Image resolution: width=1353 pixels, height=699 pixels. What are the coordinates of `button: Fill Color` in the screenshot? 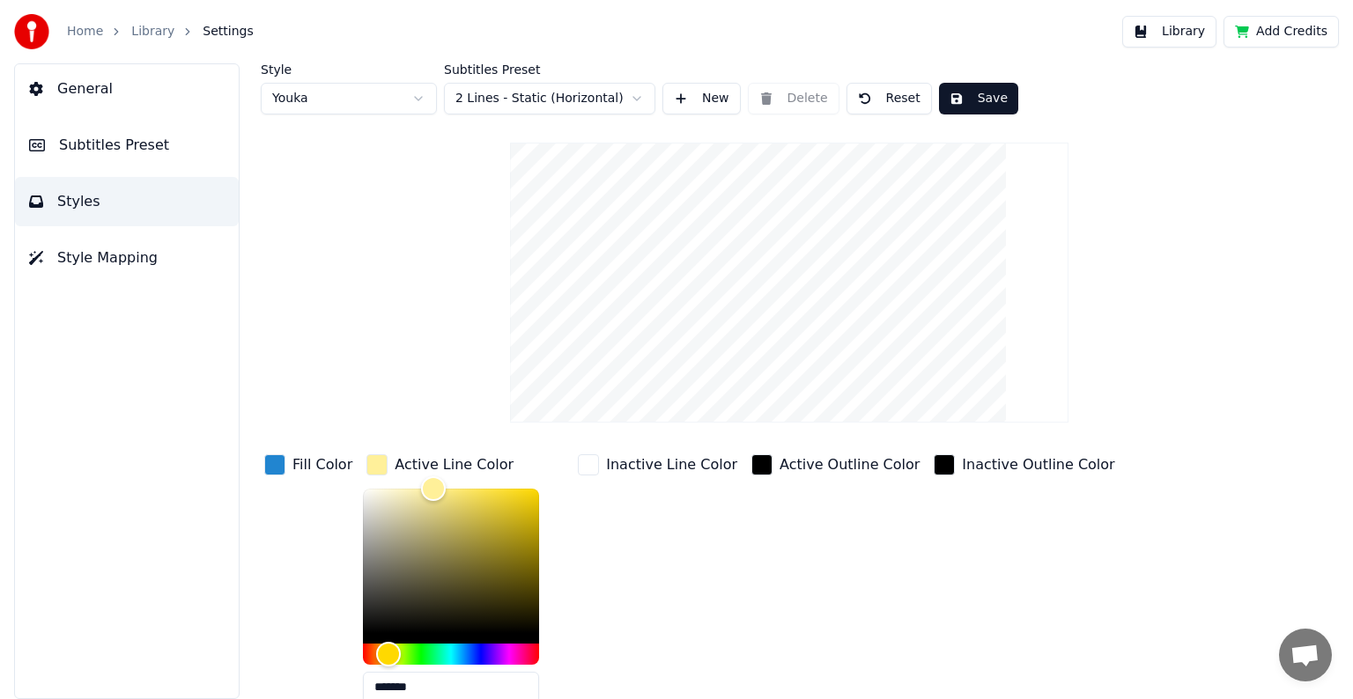 It's located at (308, 465).